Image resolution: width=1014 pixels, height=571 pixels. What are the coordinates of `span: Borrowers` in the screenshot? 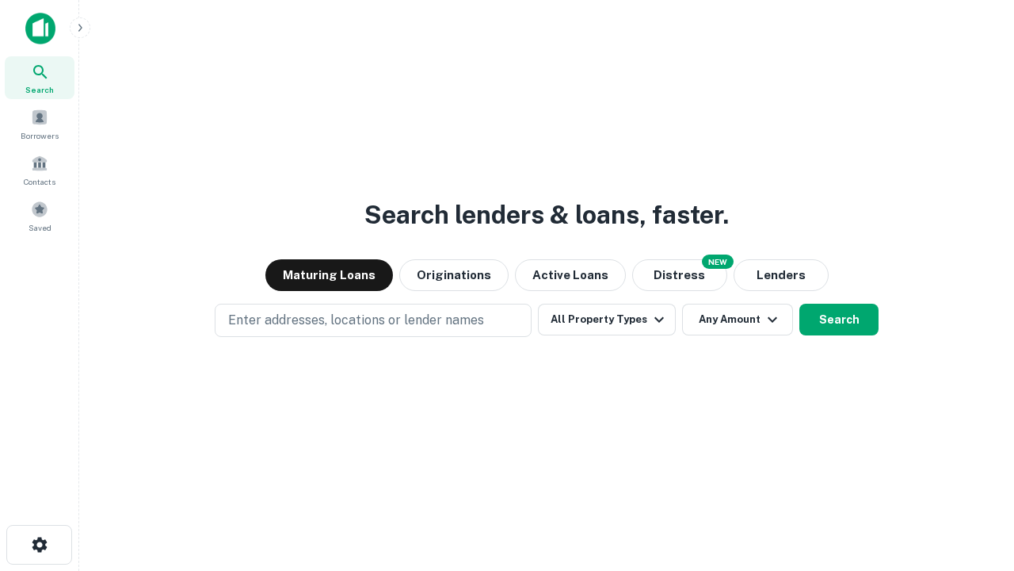 It's located at (40, 136).